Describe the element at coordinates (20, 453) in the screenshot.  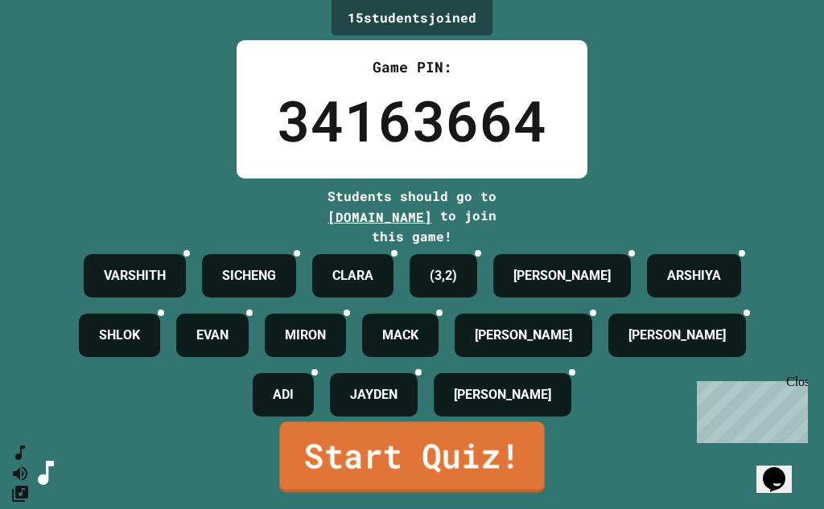
I see `button: SpeedDial basic example` at that location.